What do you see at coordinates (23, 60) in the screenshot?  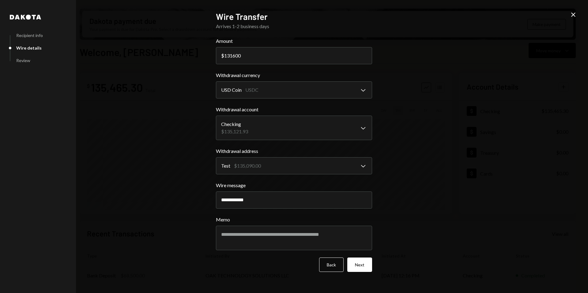 I see `div: Review` at bounding box center [23, 60].